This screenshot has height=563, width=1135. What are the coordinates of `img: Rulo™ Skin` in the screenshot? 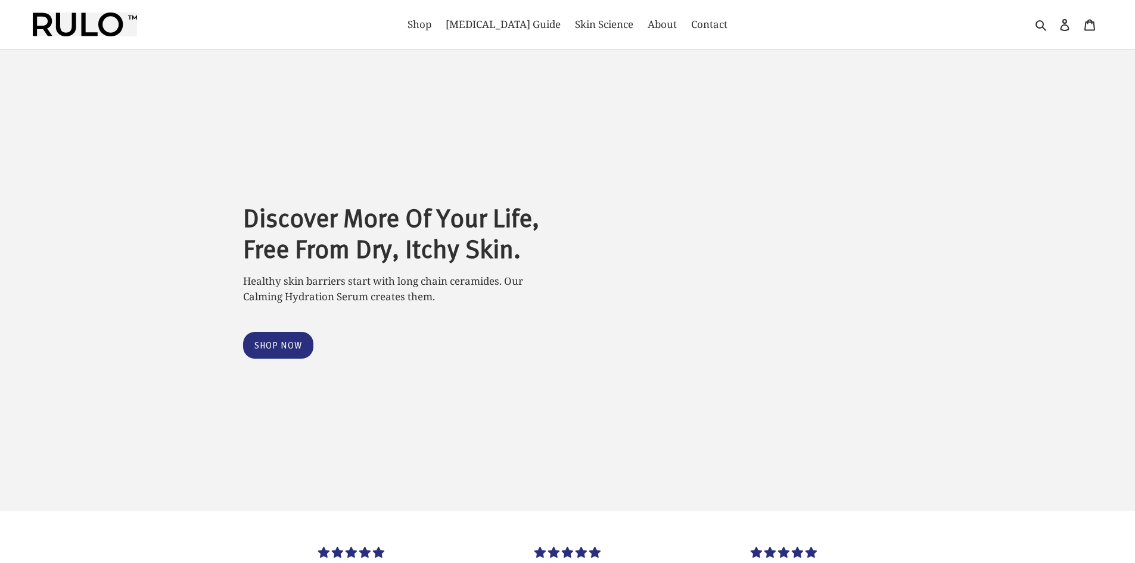 It's located at (85, 24).